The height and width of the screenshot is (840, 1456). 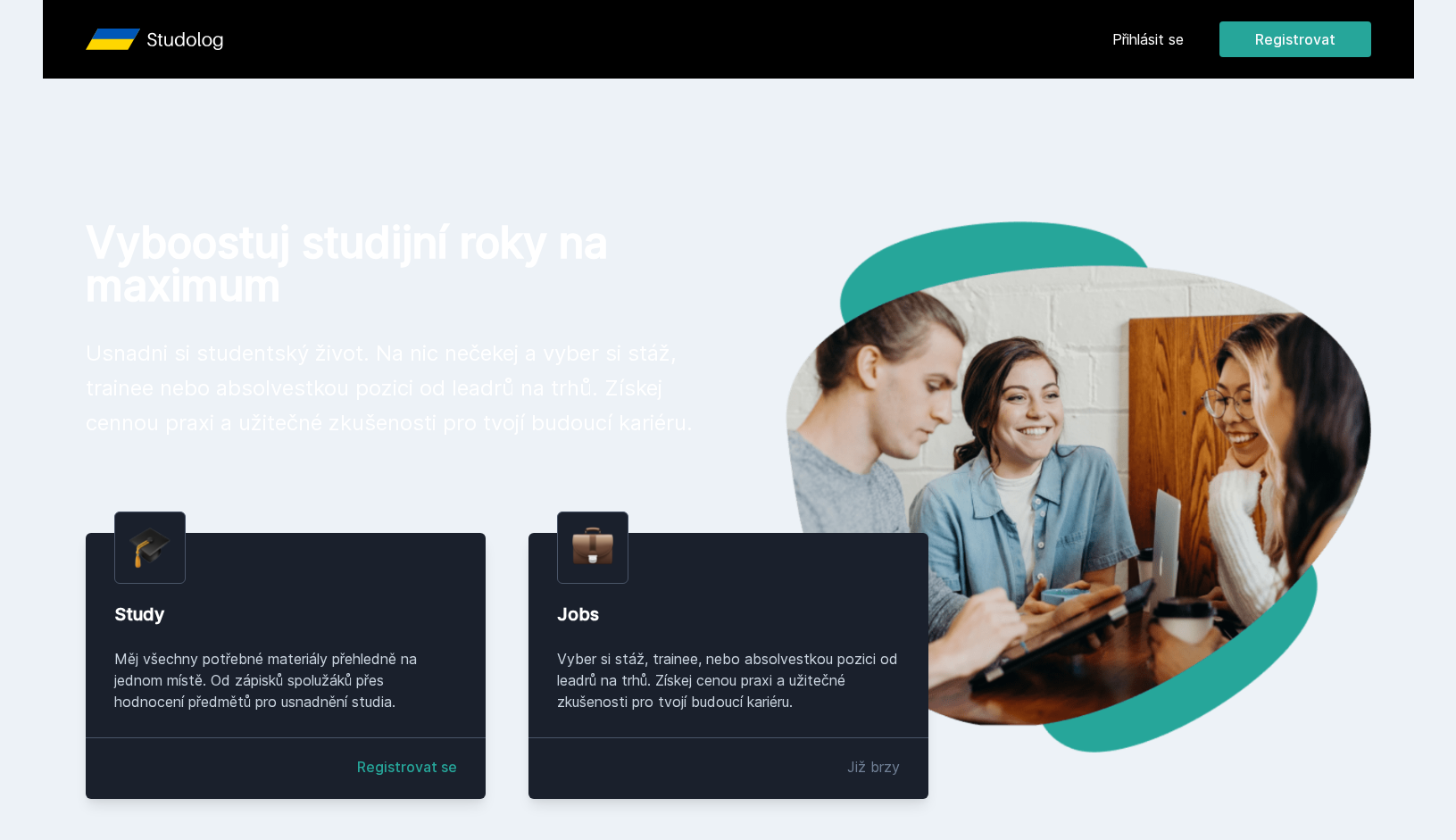 I want to click on a: Registrovat se, so click(x=407, y=767).